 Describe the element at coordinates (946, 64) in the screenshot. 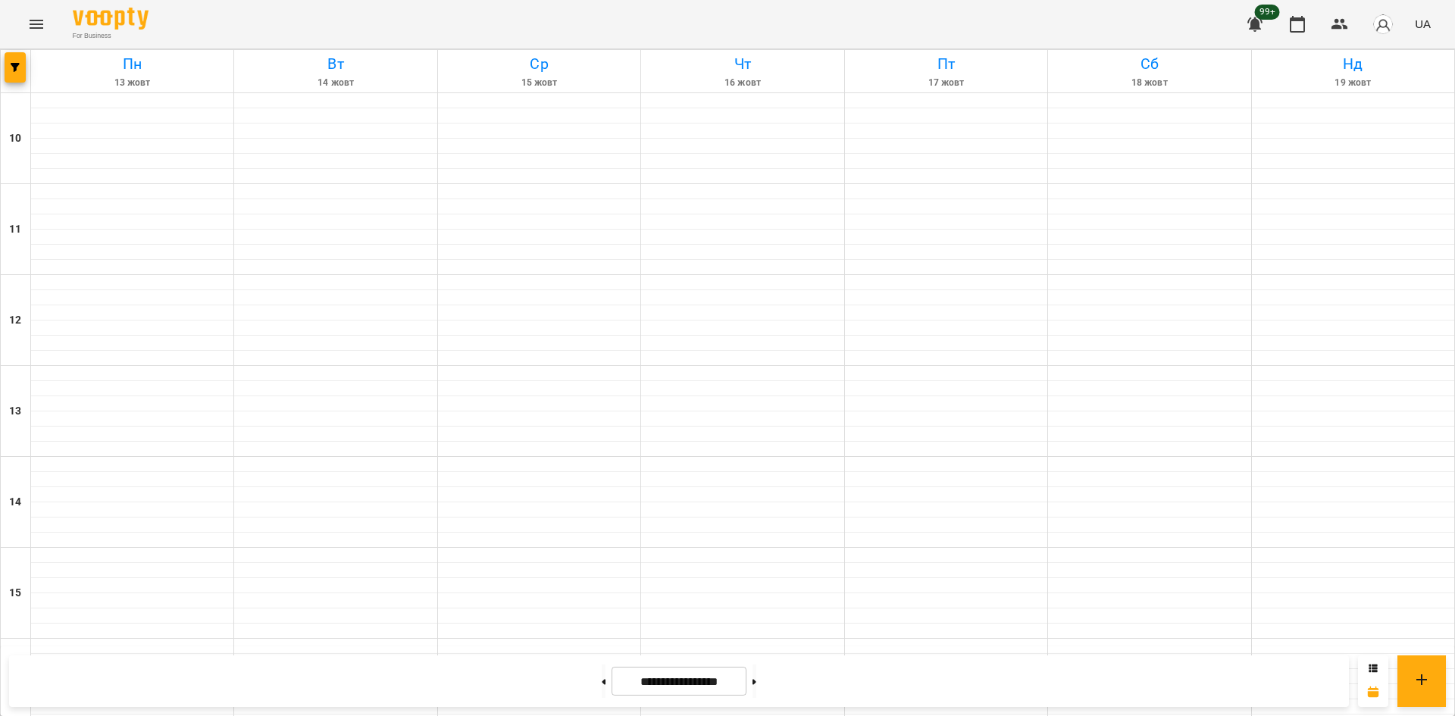

I see `h6: Пт` at that location.